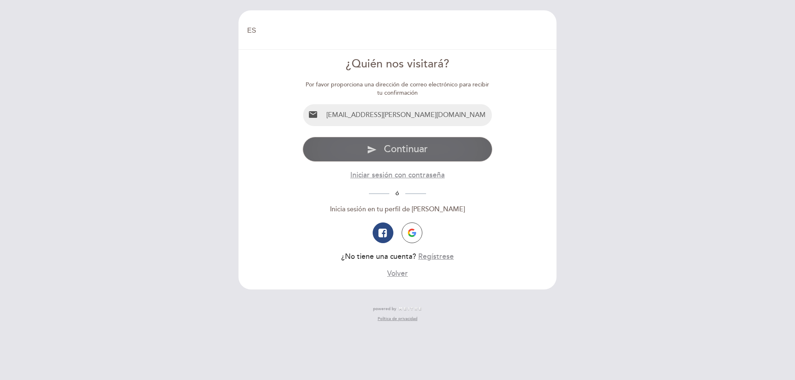  What do you see at coordinates (412, 233) in the screenshot?
I see `img: icon-google.png` at bounding box center [412, 233].